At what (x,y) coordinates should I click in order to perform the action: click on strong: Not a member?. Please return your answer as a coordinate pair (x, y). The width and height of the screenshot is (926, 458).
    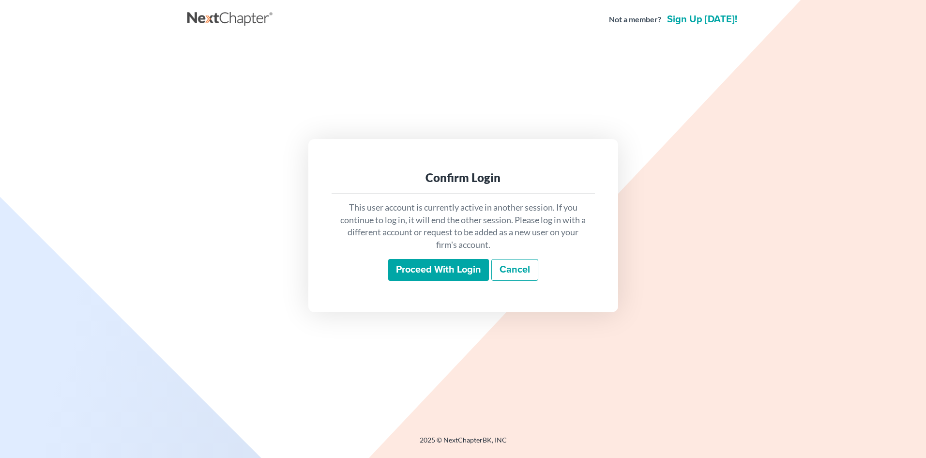
    Looking at the image, I should click on (635, 19).